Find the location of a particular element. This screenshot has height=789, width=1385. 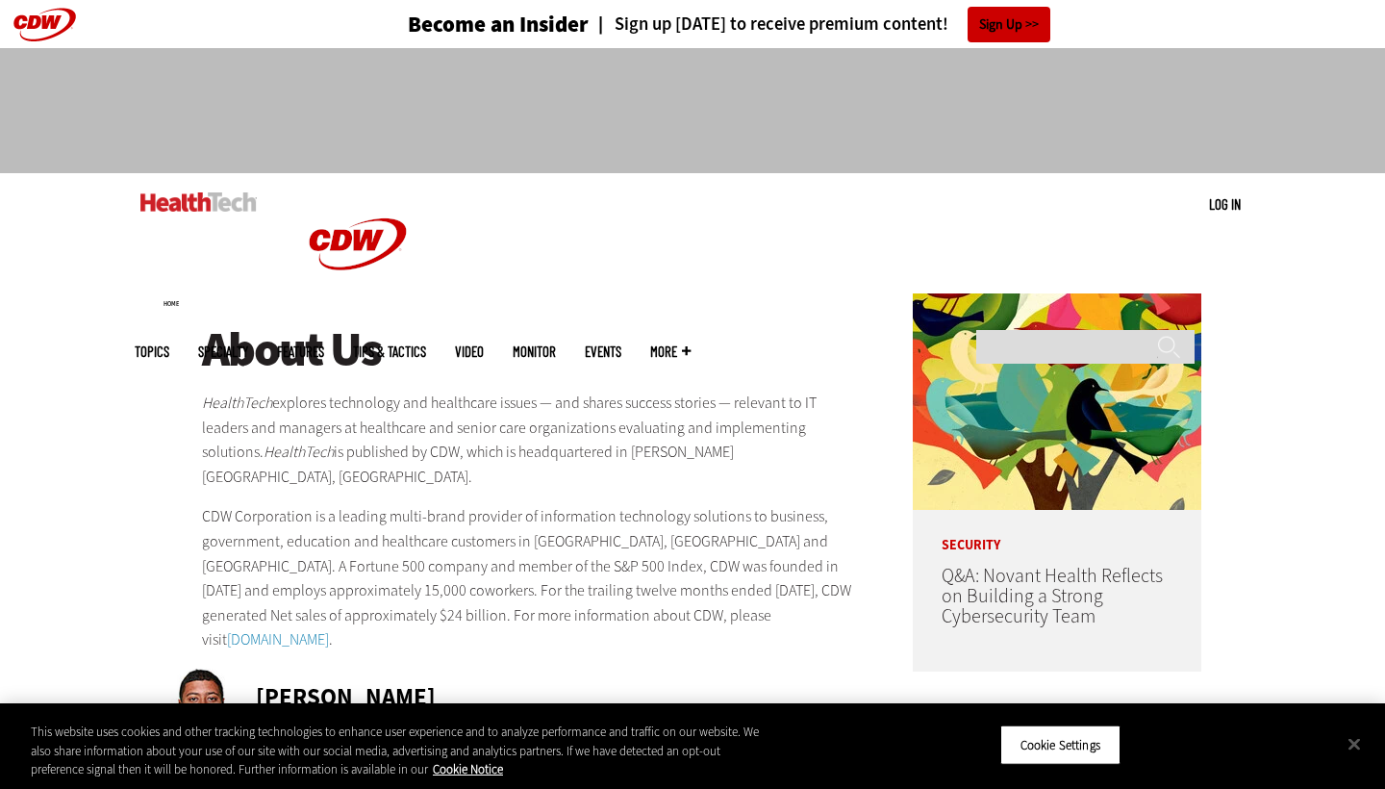

a: MonITor is located at coordinates (534, 351).